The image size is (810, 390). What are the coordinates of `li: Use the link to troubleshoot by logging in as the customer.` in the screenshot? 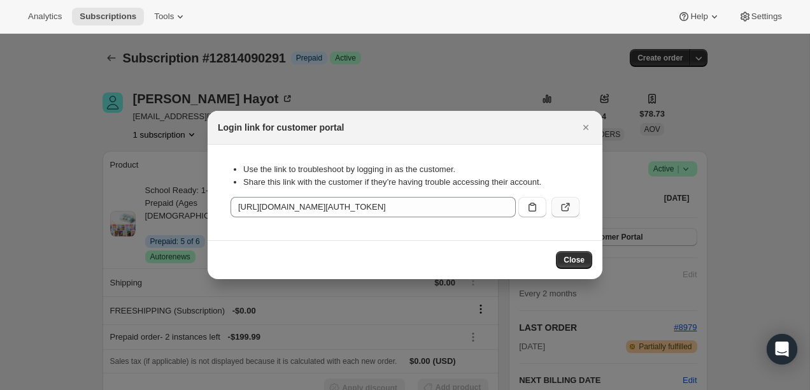 It's located at (411, 169).